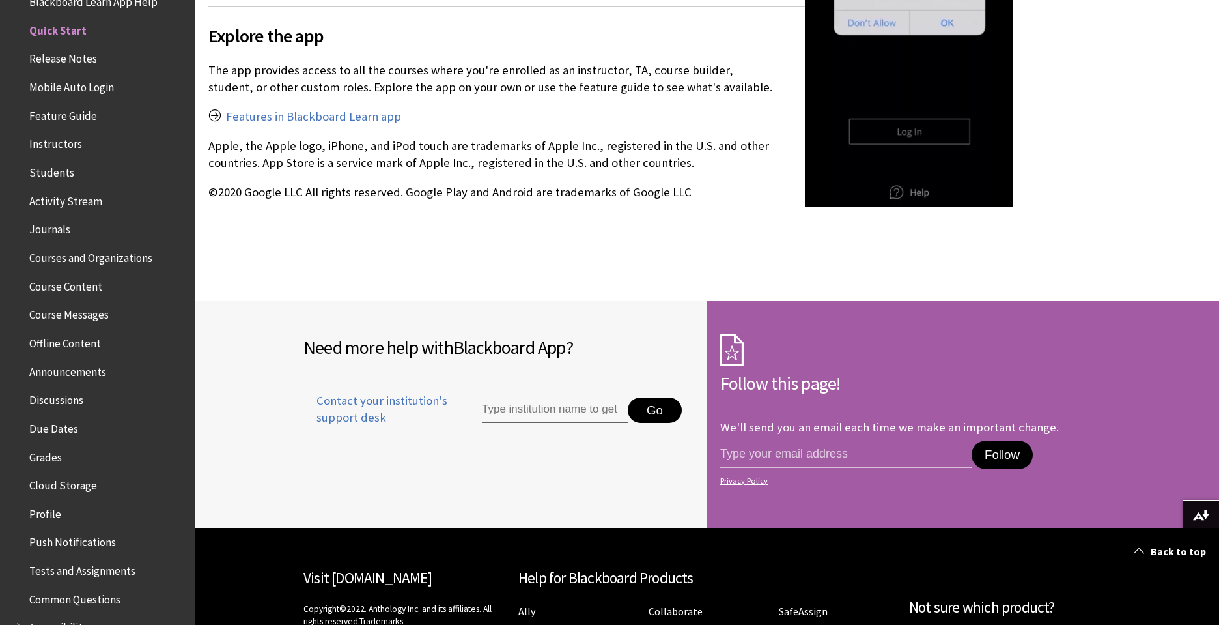 Image resolution: width=1219 pixels, height=625 pixels. I want to click on h2: Not sure which product?, so click(1010, 607).